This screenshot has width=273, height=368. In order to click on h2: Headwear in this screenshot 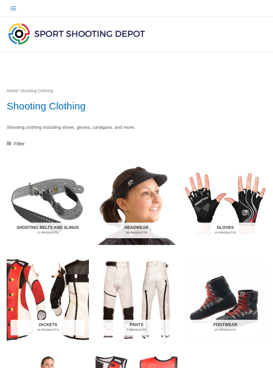, I will do `click(137, 230)`.